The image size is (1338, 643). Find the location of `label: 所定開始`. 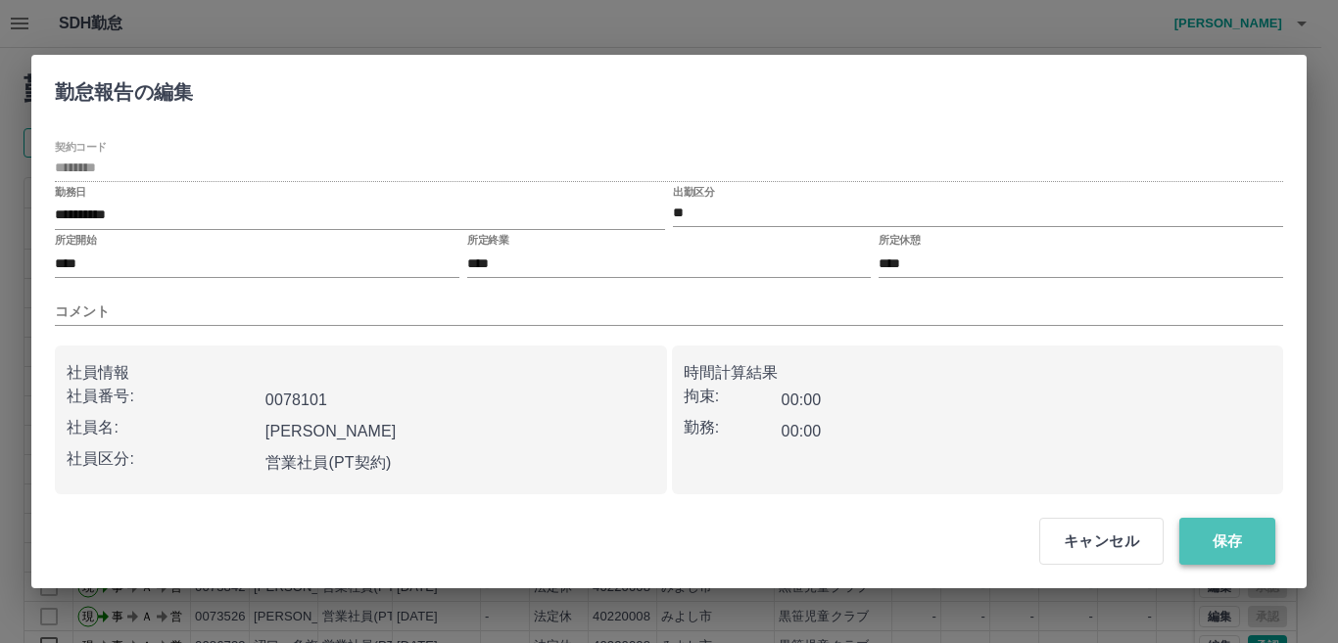

label: 所定開始 is located at coordinates (75, 240).